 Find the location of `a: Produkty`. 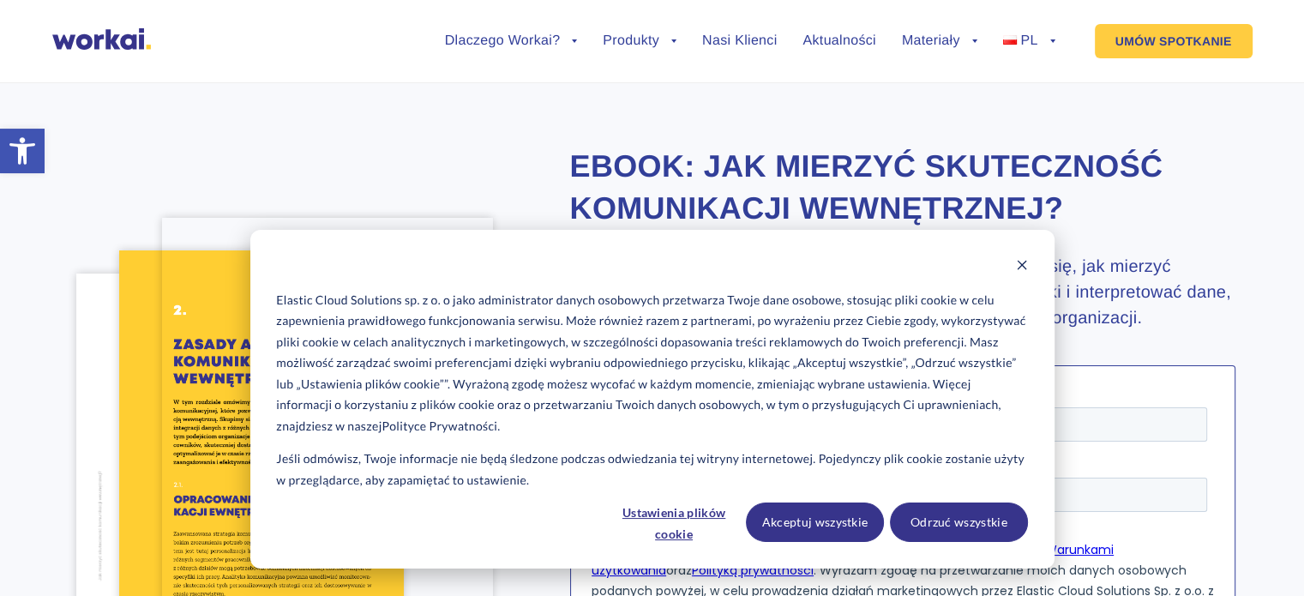

a: Produkty is located at coordinates (640, 41).